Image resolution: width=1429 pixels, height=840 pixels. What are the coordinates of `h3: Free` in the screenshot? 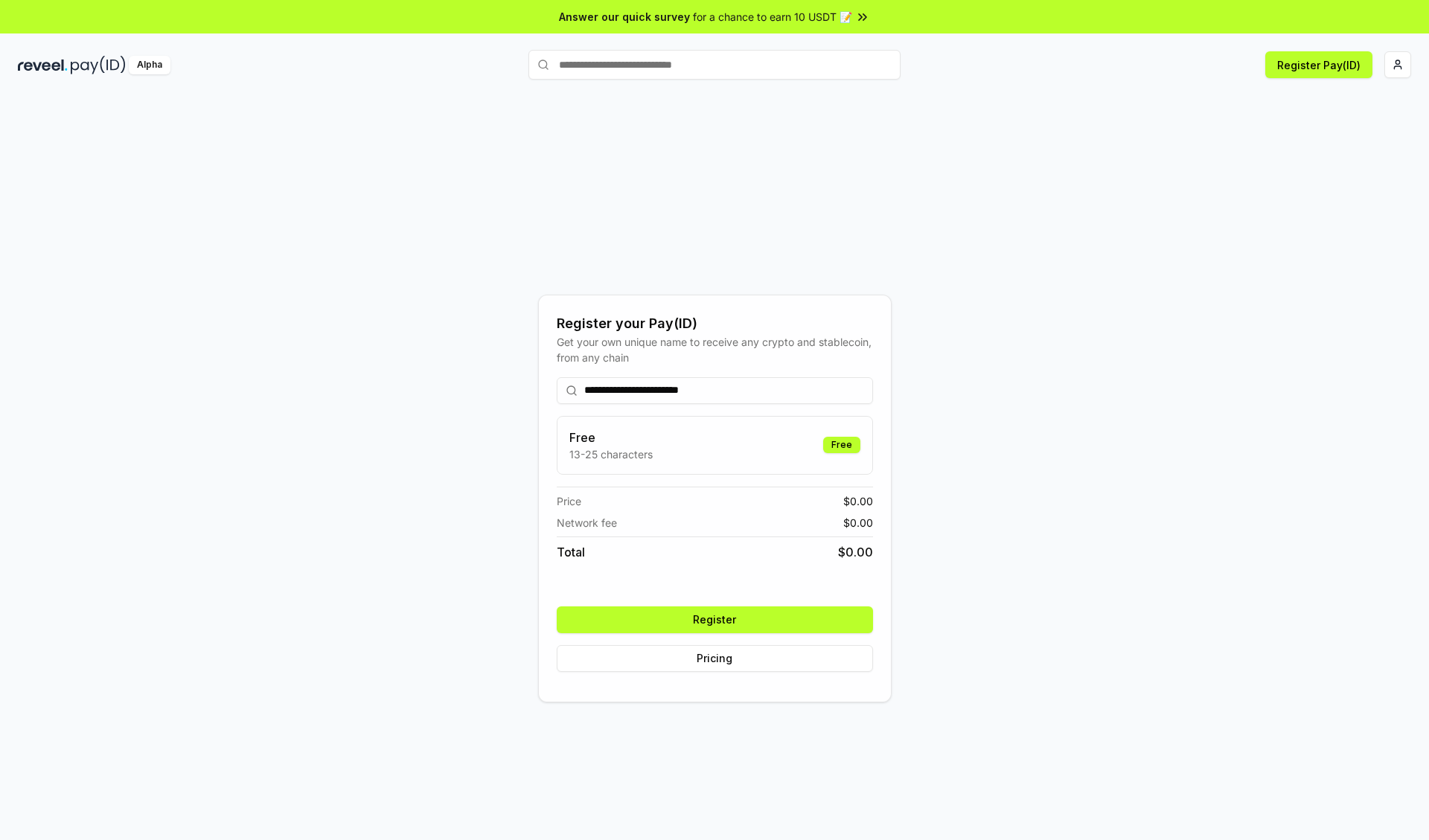 It's located at (611, 437).